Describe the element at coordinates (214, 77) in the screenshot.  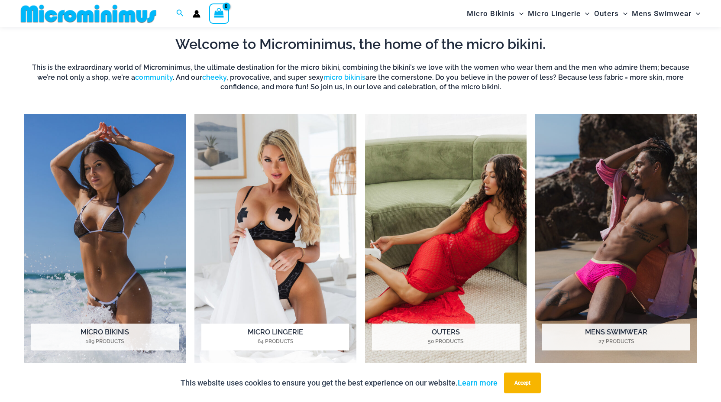
I see `a: cheeky` at that location.